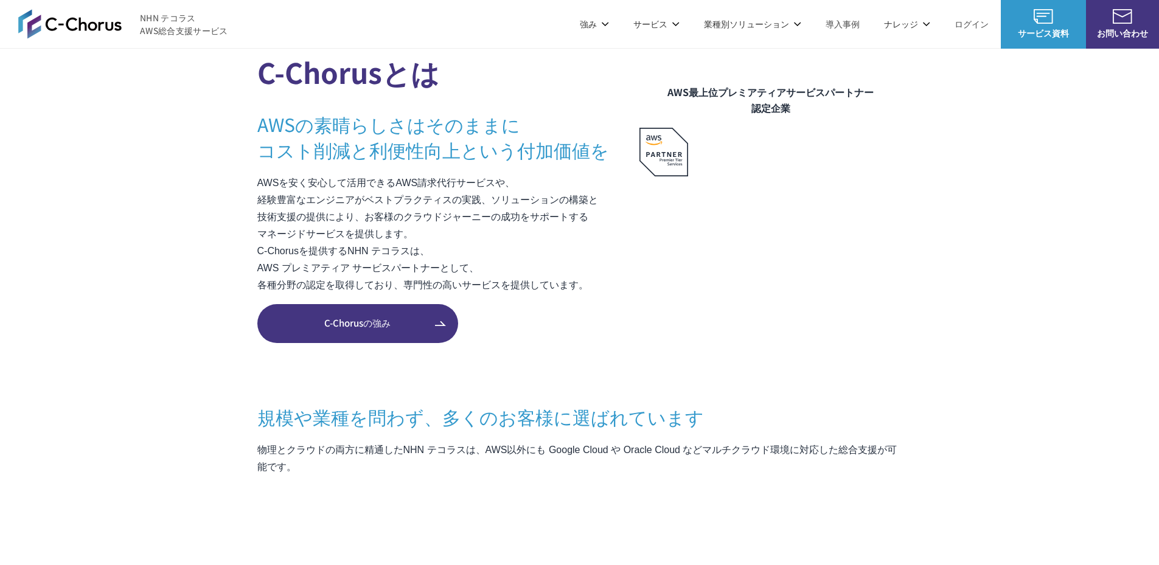 The width and height of the screenshot is (1159, 565). What do you see at coordinates (298, 527) in the screenshot?
I see `img: 住友生命保険相互` at bounding box center [298, 527].